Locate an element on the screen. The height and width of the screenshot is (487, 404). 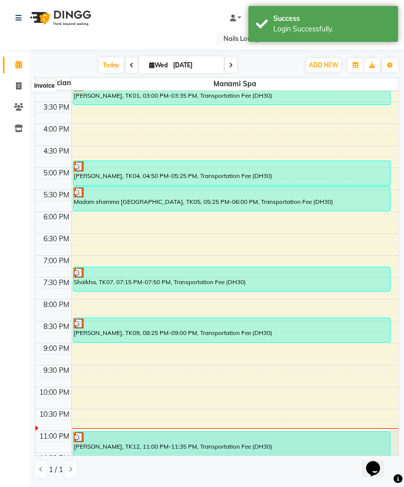
span: ADD NEW is located at coordinates (323, 65).